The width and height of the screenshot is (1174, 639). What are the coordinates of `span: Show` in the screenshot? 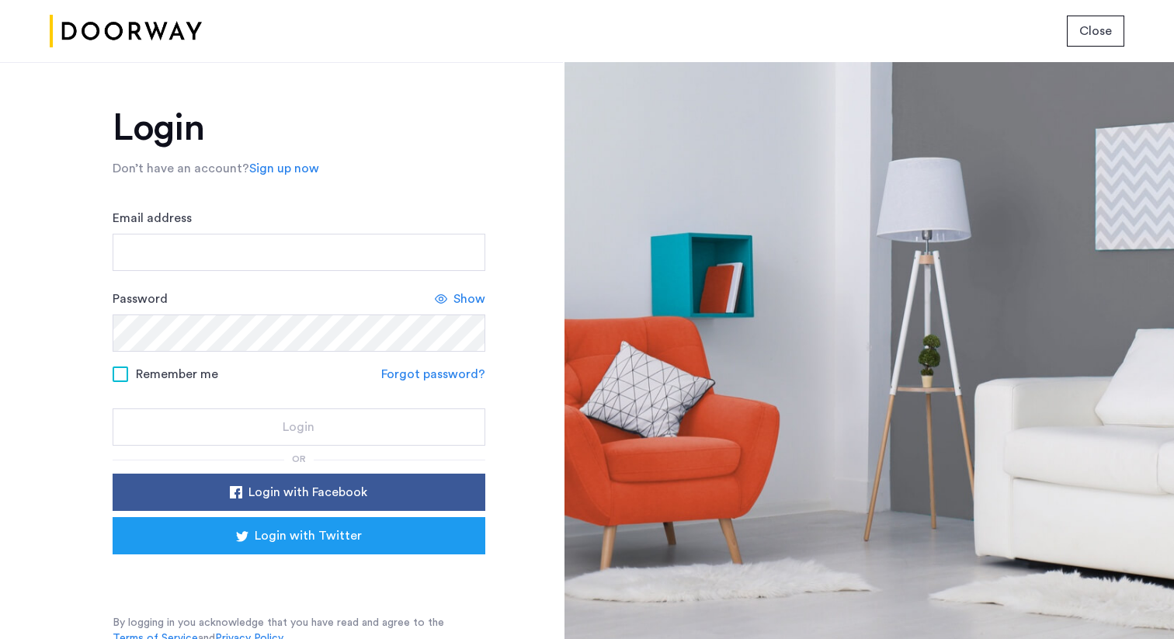 It's located at (469, 299).